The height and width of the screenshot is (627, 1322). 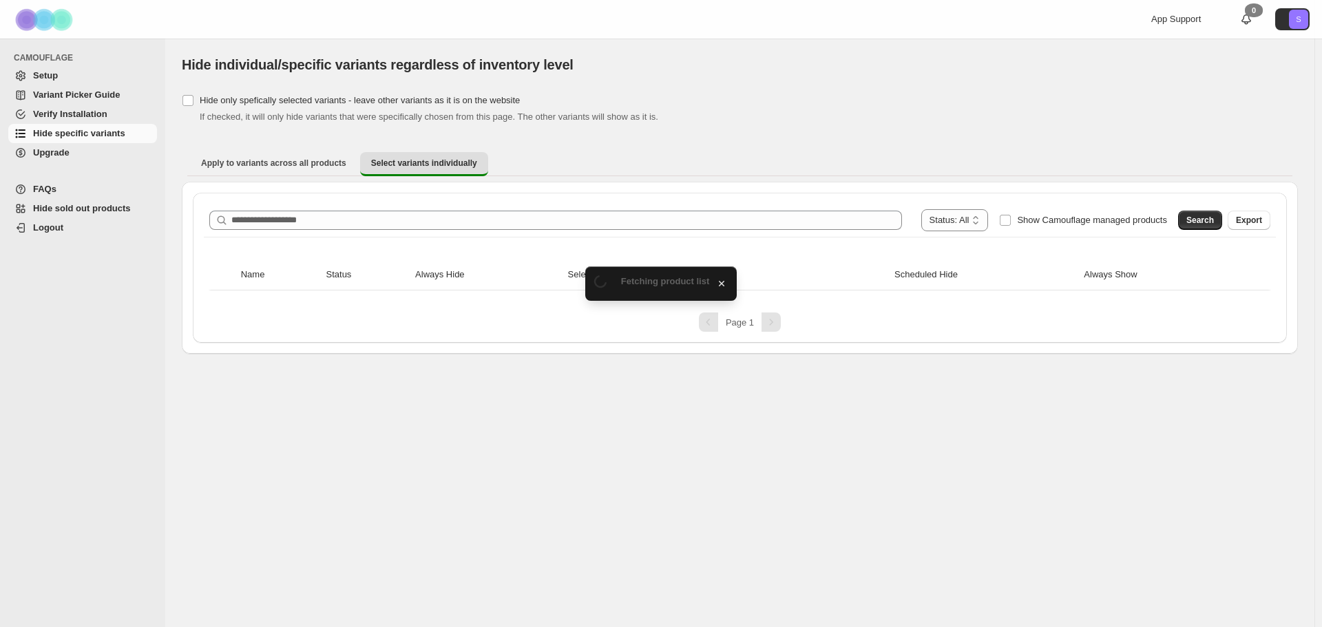 I want to click on div: Select variants individually, so click(x=739, y=268).